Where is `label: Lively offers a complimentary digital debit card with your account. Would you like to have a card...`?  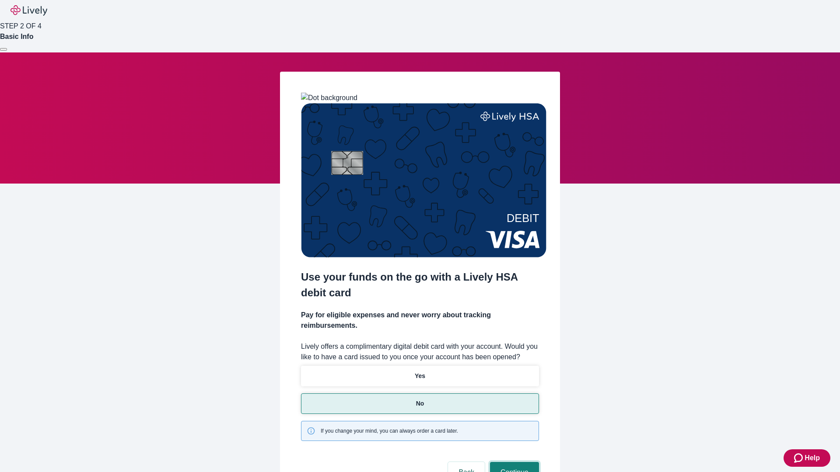
label: Lively offers a complimentary digital debit card with your account. Would you like to have a card... is located at coordinates (420, 352).